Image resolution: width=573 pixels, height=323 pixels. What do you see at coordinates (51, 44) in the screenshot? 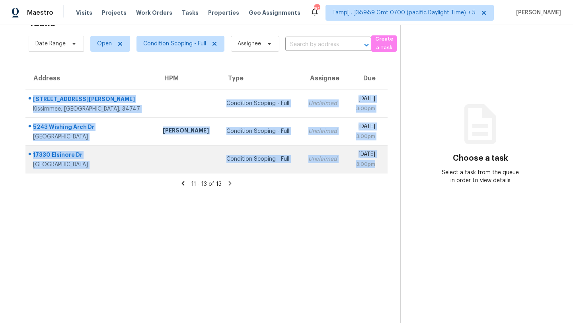
I see `span: Date Range` at bounding box center [51, 44].